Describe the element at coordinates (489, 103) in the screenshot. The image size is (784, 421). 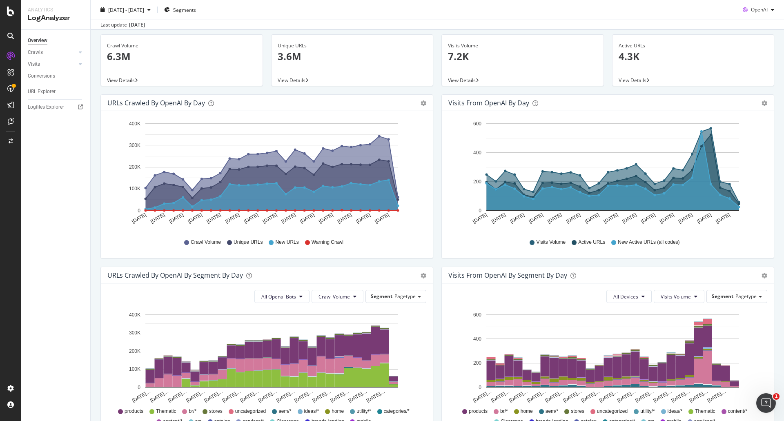
I see `div: Visits from OpenAI by day` at that location.